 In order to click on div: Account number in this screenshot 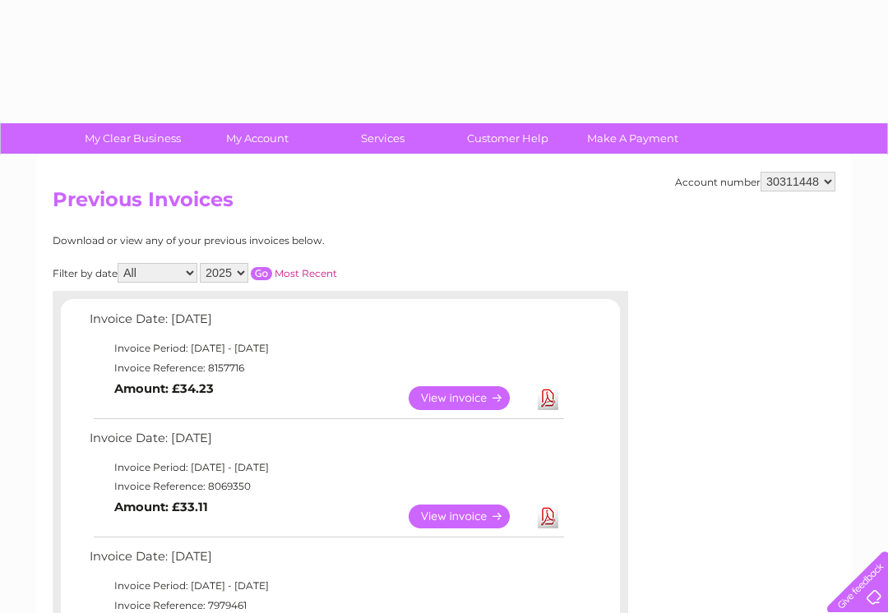, I will do `click(755, 182)`.